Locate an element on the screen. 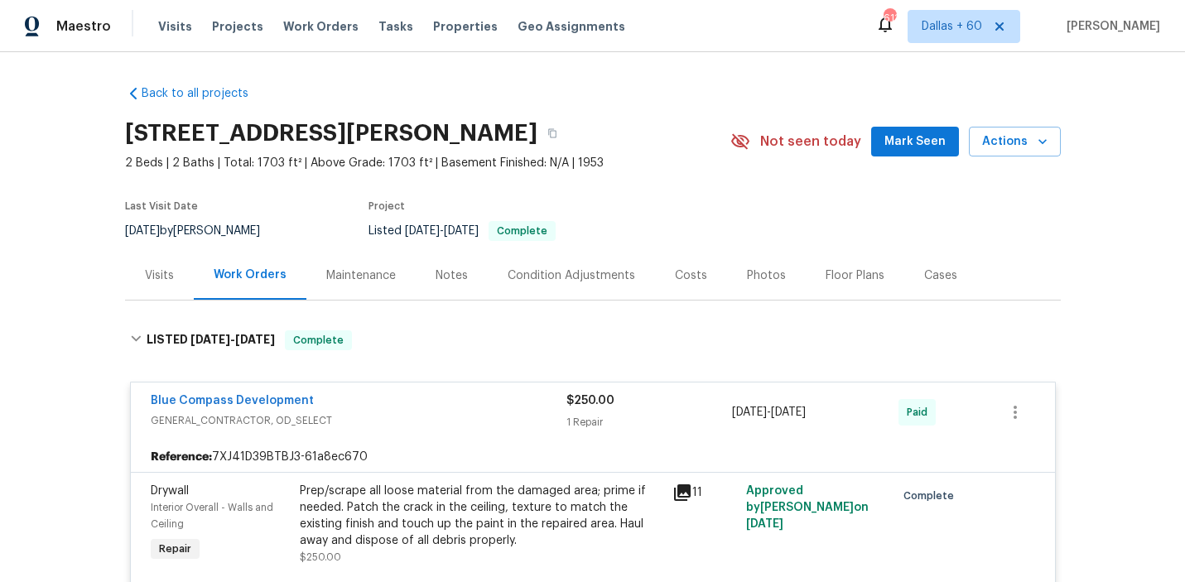 The image size is (1185, 582). span: Paid is located at coordinates (920, 412).